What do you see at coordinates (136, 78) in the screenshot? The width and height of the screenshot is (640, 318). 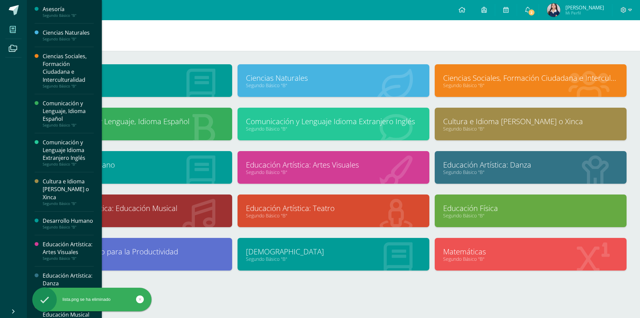 I see `a: Asesoría` at bounding box center [136, 78].